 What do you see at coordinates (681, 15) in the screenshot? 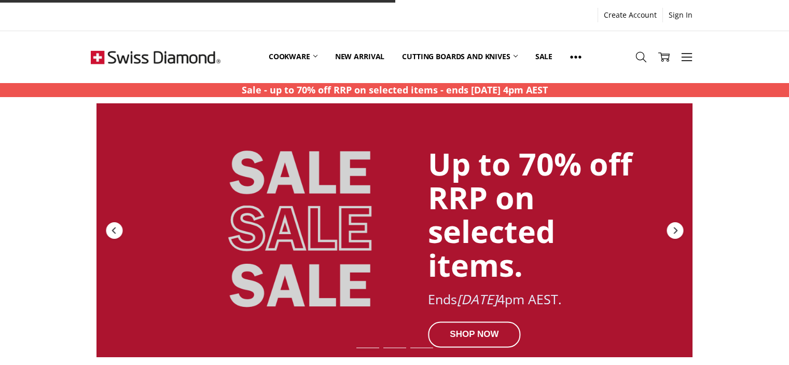
I see `a: Sign In` at bounding box center [681, 15].